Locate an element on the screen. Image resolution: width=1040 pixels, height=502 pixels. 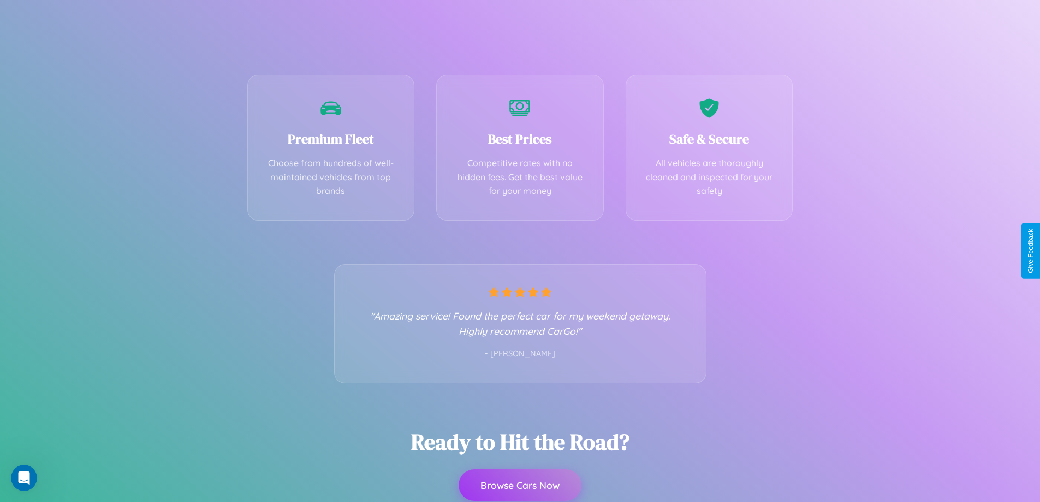
p: "Amazing service! Found the perfect car for my weekend getaway. Highly recommend CarGo!" is located at coordinates (520, 323).